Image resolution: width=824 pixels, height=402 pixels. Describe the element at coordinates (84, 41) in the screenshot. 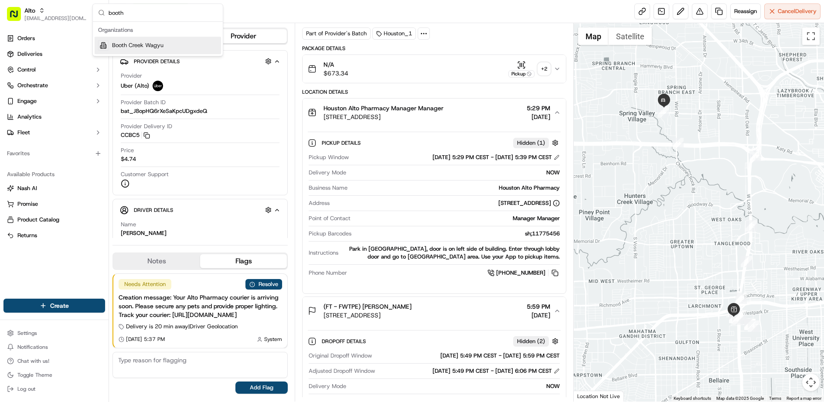

I see `p: Welcome 👋` at that location.